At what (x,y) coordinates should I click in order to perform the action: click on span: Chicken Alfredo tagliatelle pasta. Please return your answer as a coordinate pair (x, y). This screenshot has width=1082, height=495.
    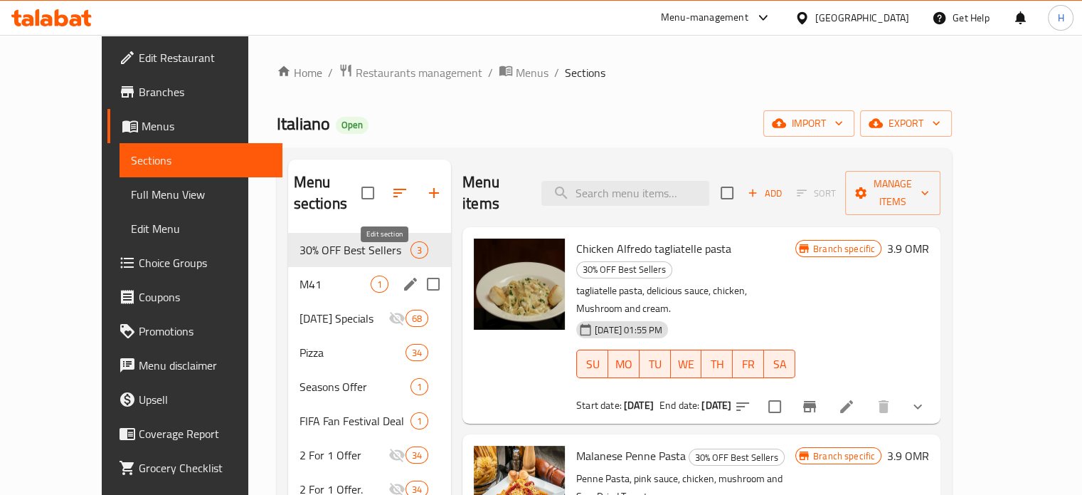
    Looking at the image, I should click on (654, 248).